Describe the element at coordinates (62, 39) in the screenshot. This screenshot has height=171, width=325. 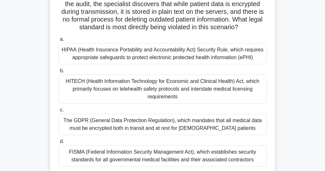
I see `span: a.` at that location.